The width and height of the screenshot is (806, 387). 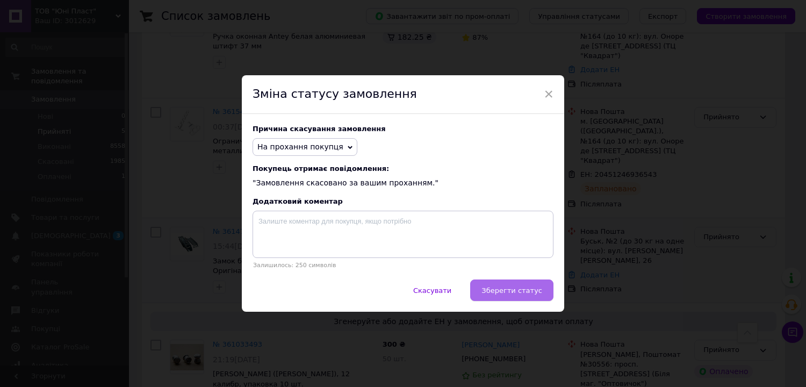 I want to click on button: Скасувати, so click(x=432, y=290).